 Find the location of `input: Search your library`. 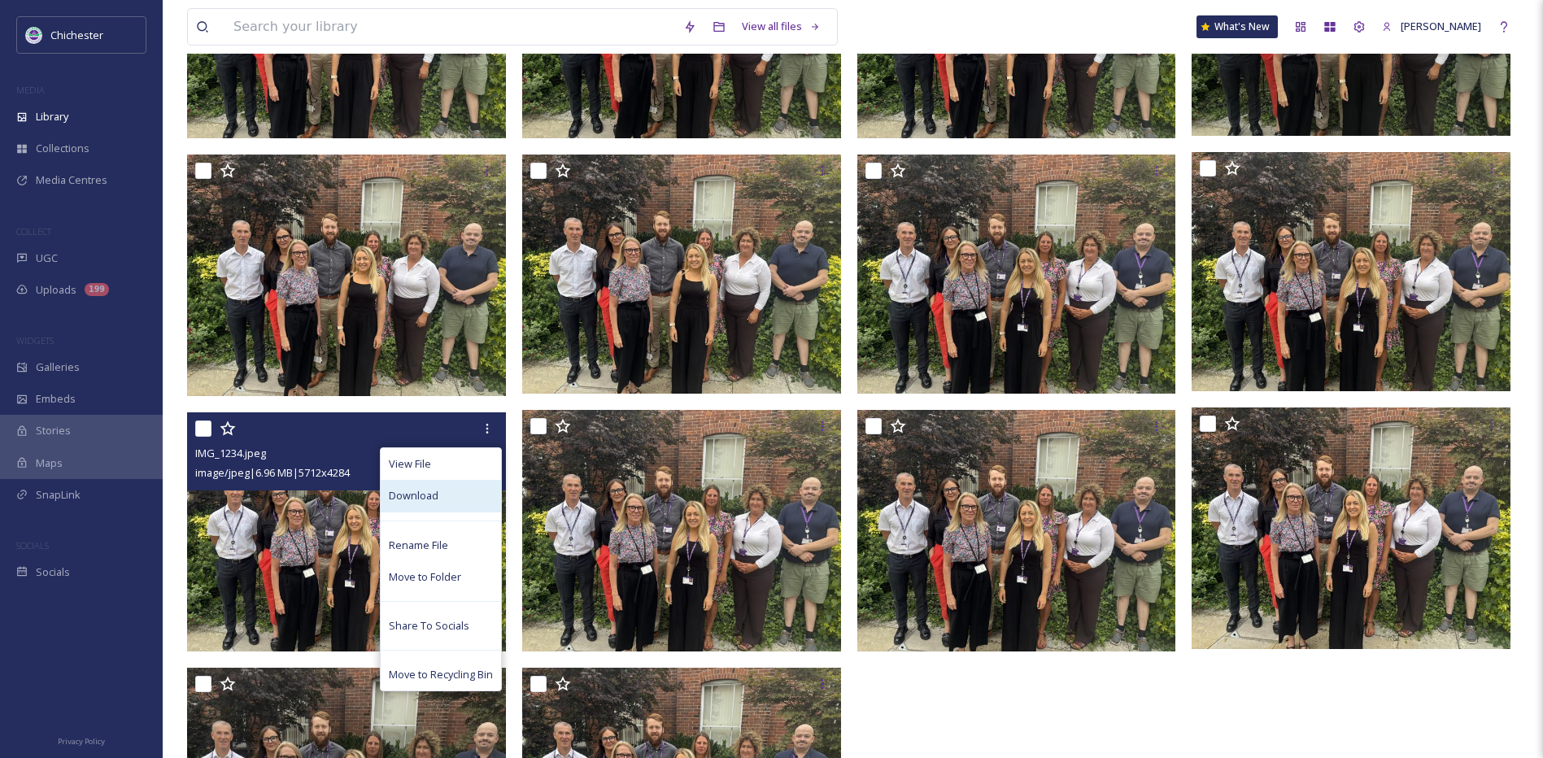

input: Search your library is located at coordinates (450, 27).